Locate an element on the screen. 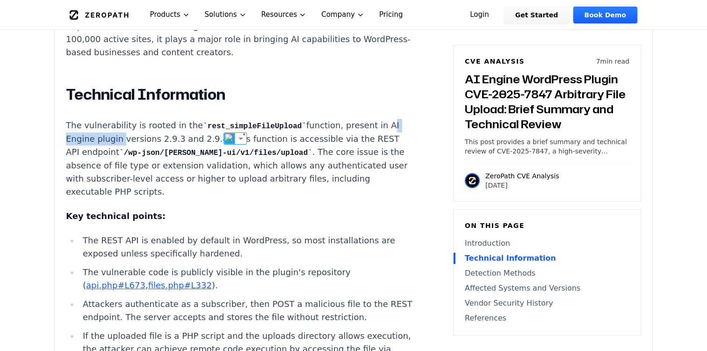 The width and height of the screenshot is (707, 351). a: Get Started is located at coordinates (537, 15).